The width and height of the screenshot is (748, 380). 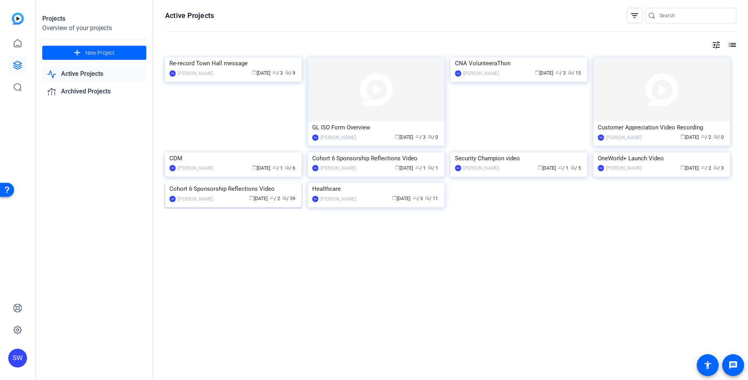 I want to click on div: CDM, so click(x=233, y=158).